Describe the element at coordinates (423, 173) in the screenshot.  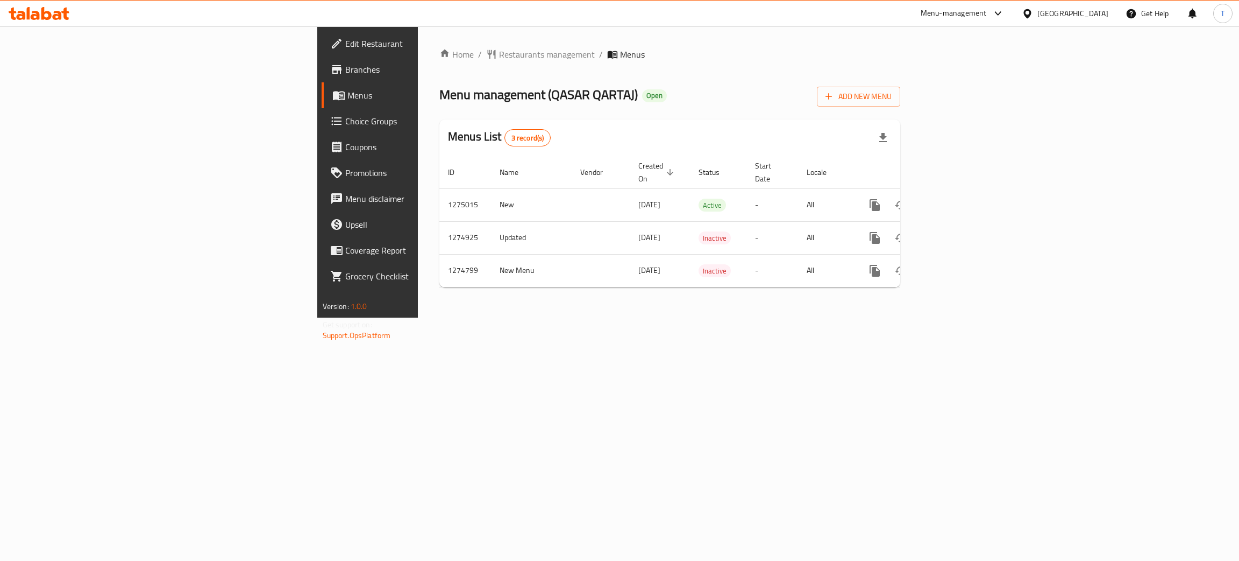
I see `a: Promotions` at that location.